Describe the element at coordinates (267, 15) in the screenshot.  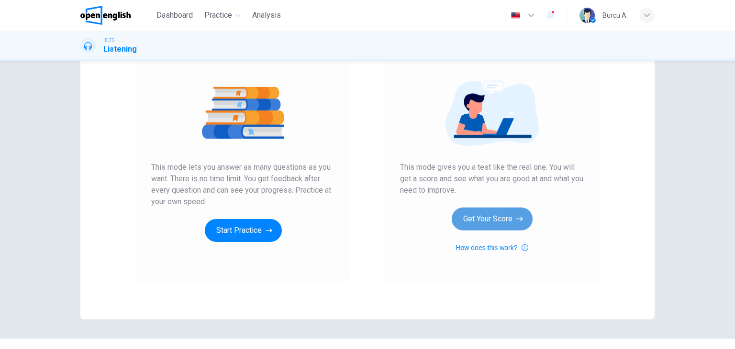
I see `span: Analysis` at that location.